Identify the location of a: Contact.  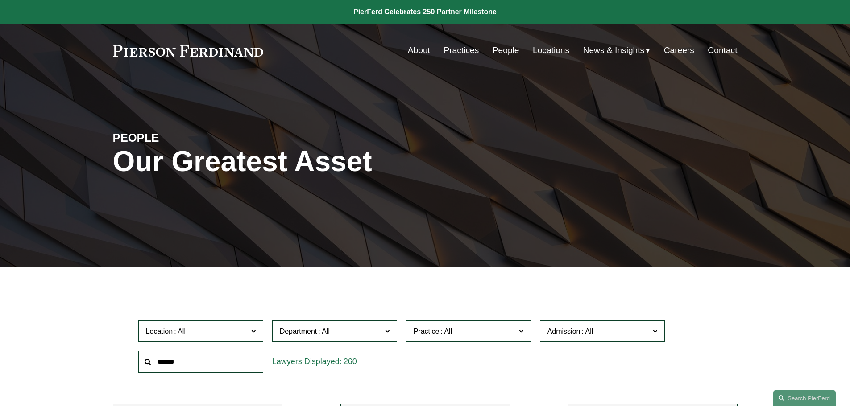
(722, 50).